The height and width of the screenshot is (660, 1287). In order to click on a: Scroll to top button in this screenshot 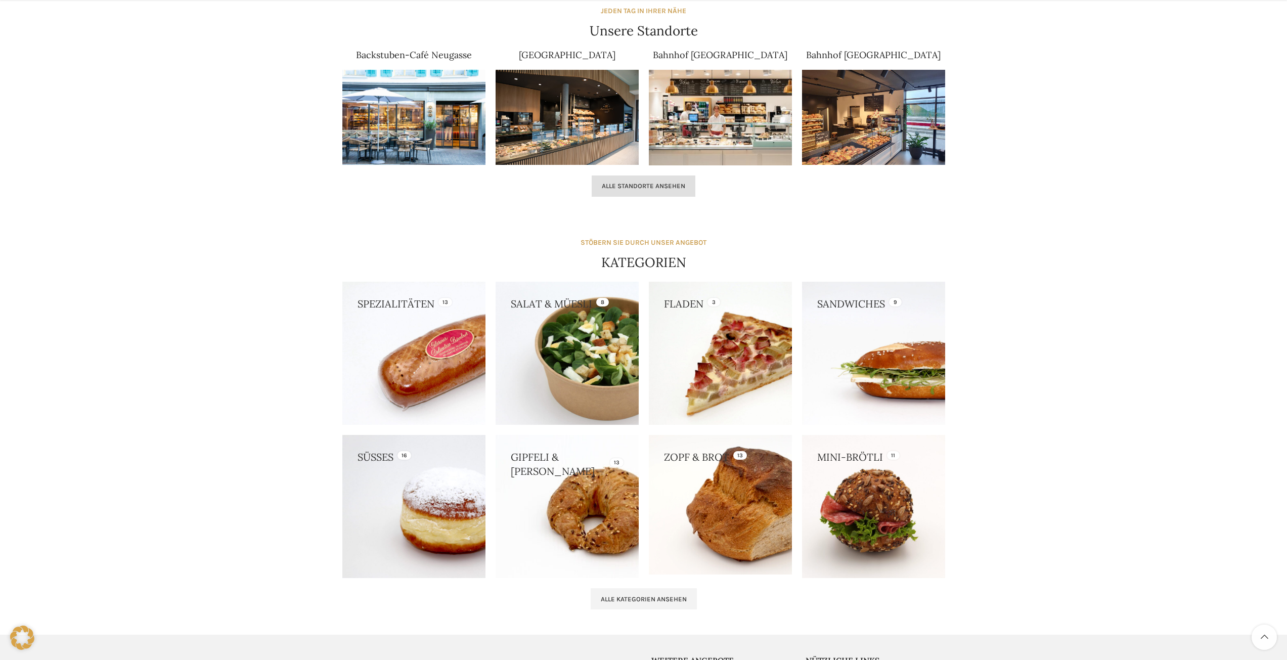, I will do `click(1264, 637)`.